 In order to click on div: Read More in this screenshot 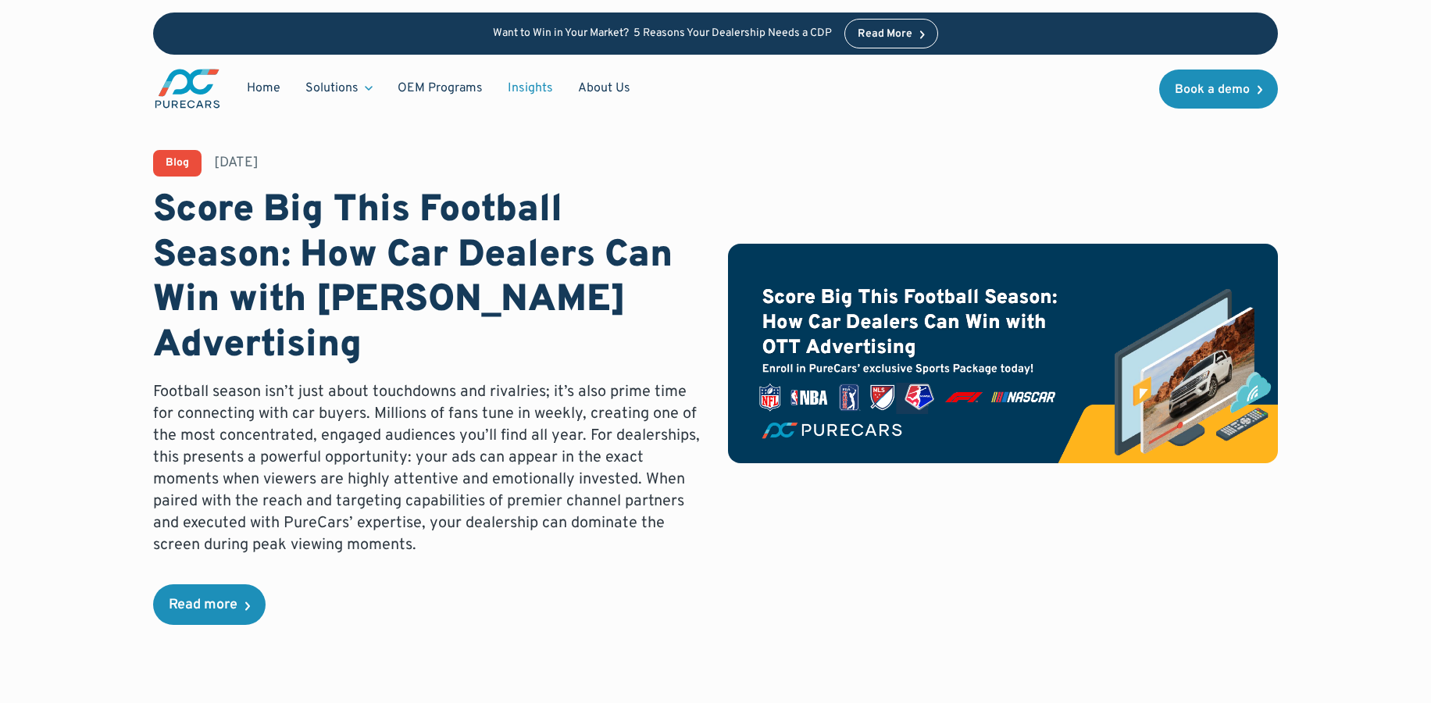, I will do `click(885, 34)`.